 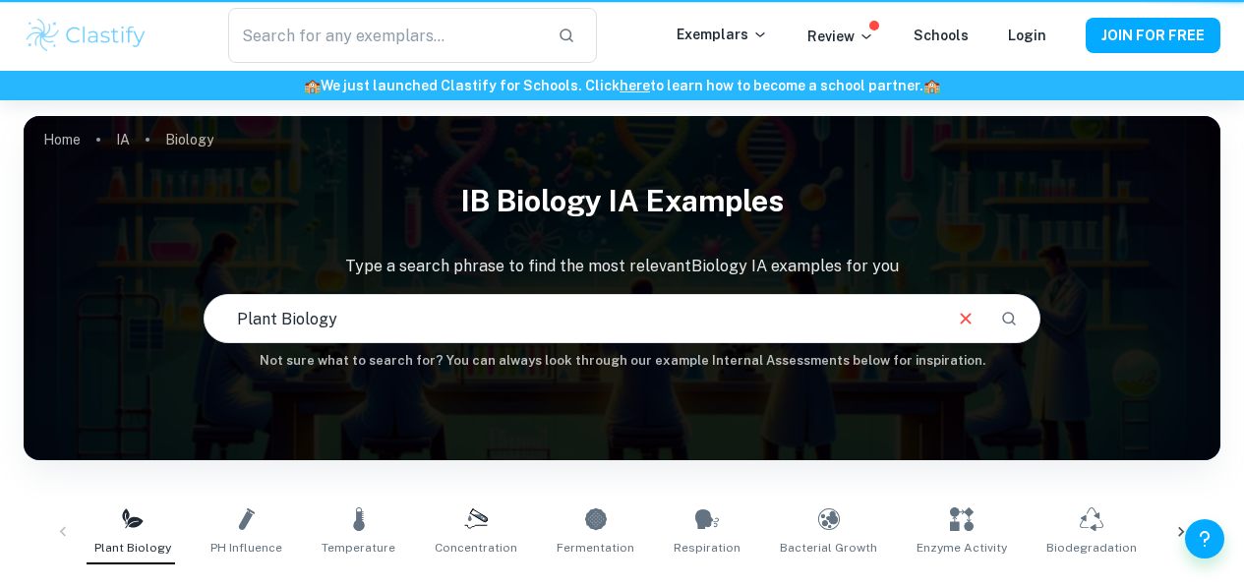 I want to click on a: IA, so click(x=123, y=140).